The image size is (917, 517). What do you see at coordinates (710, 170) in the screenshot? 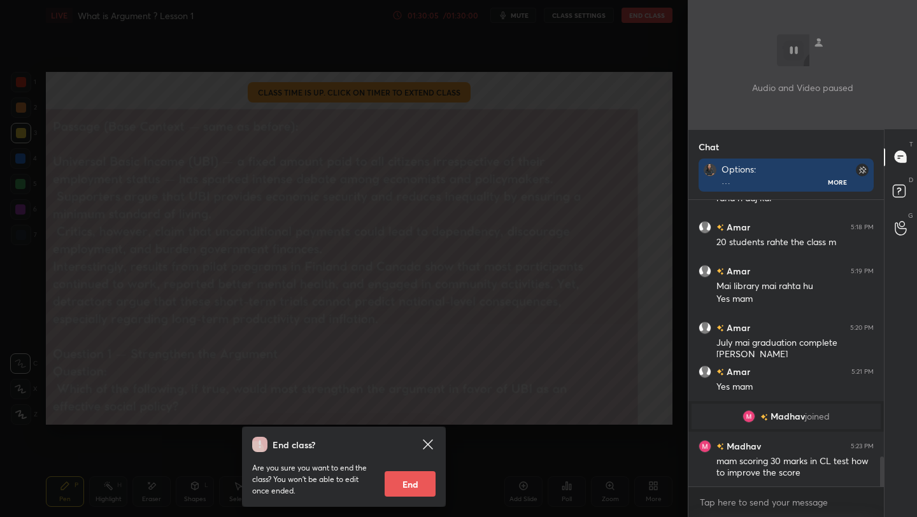
I see `img: 4ec84c9df1e94859877aaf94430cd378.png` at bounding box center [710, 170].